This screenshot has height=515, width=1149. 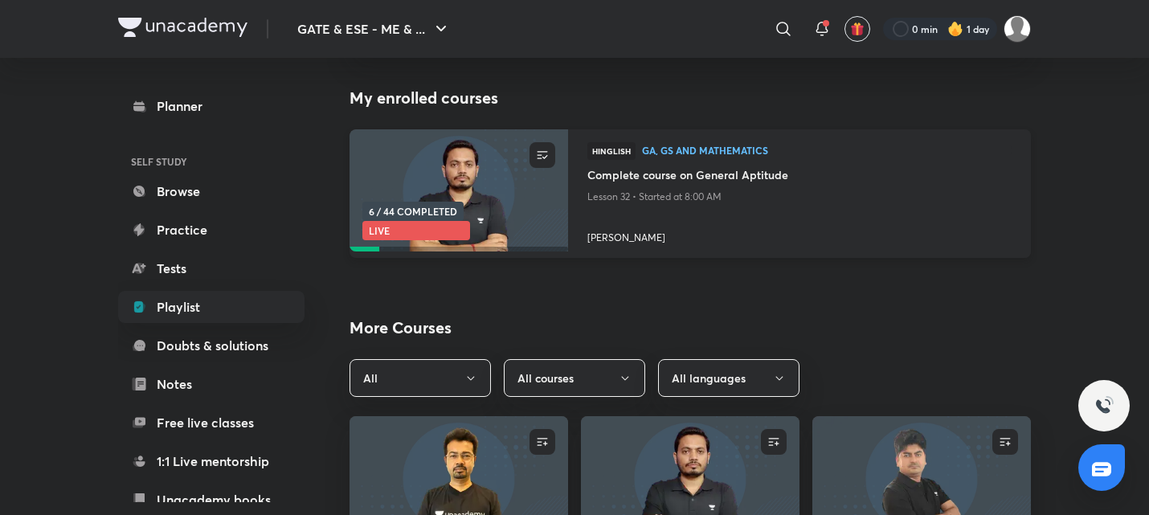 I want to click on h6: SELF STUDY, so click(x=211, y=162).